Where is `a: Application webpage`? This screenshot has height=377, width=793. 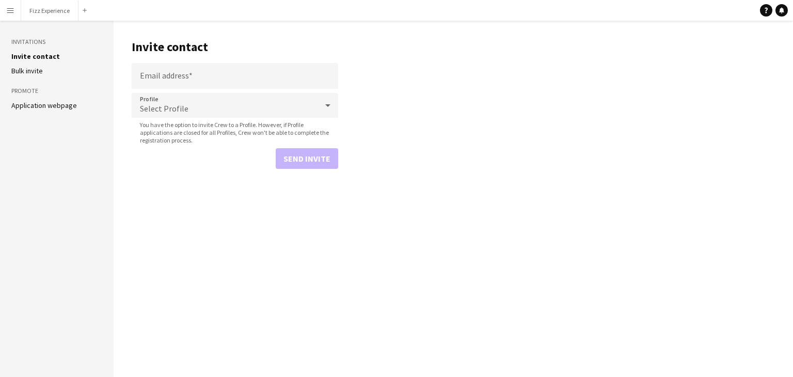
a: Application webpage is located at coordinates (44, 105).